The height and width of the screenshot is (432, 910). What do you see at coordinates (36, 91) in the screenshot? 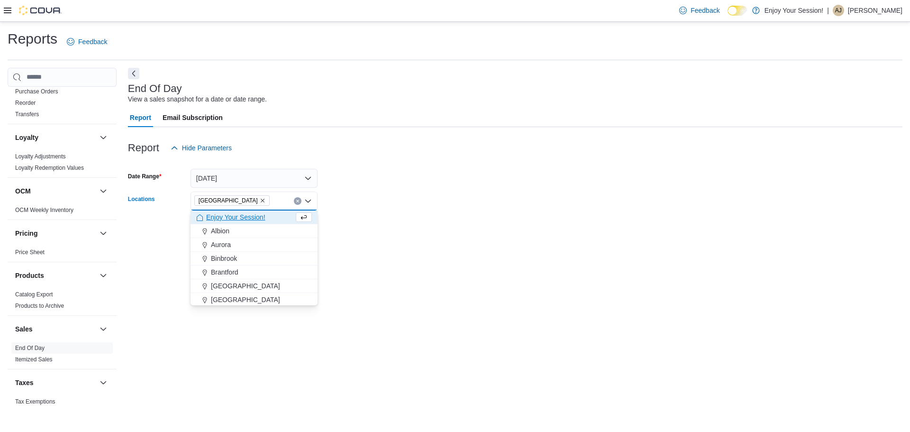
I see `a: Purchase Orders` at bounding box center [36, 91].